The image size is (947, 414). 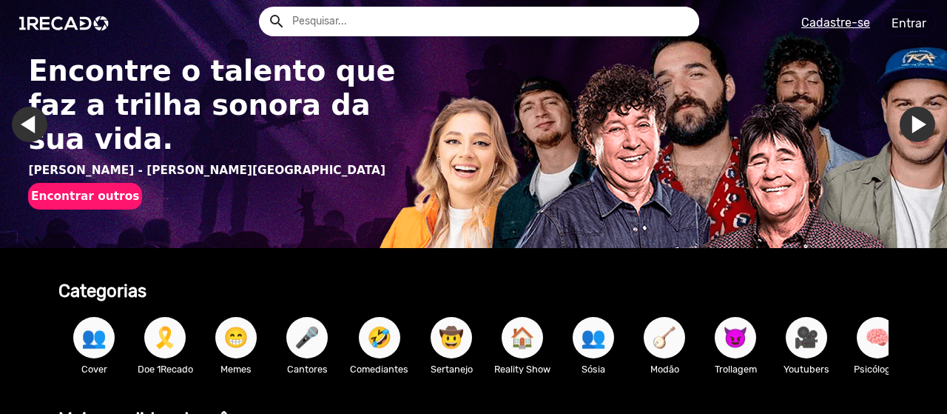 I want to click on p: Doe 1Recado, so click(x=165, y=368).